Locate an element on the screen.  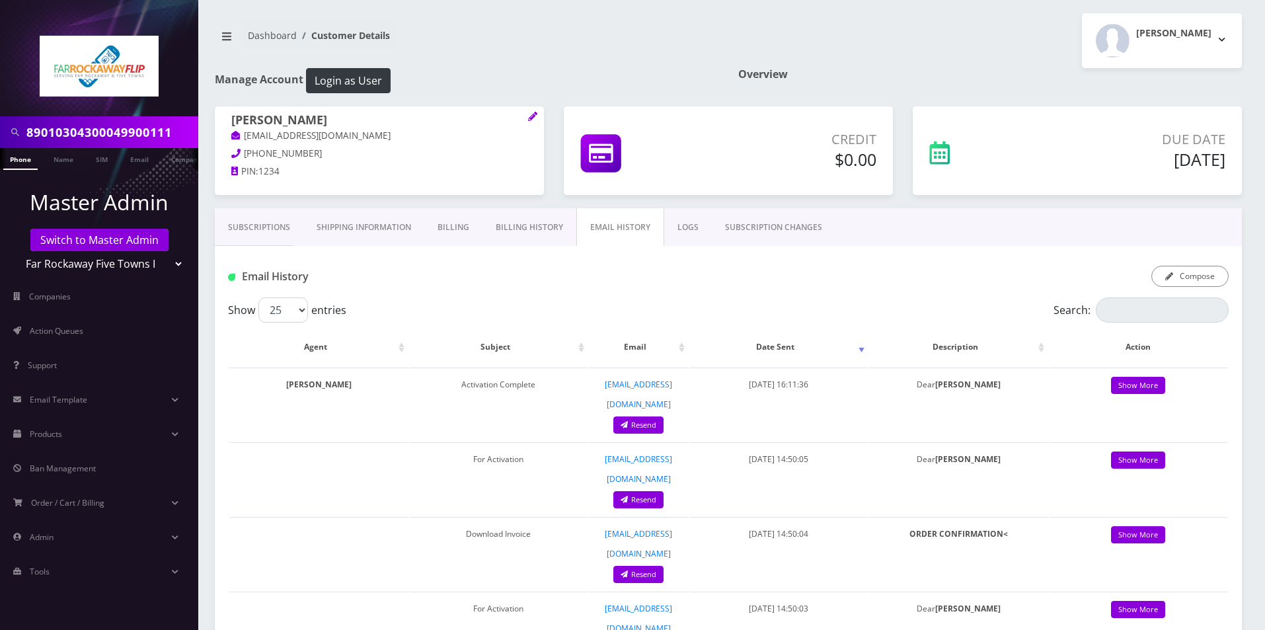
a: LOGS is located at coordinates (688, 227).